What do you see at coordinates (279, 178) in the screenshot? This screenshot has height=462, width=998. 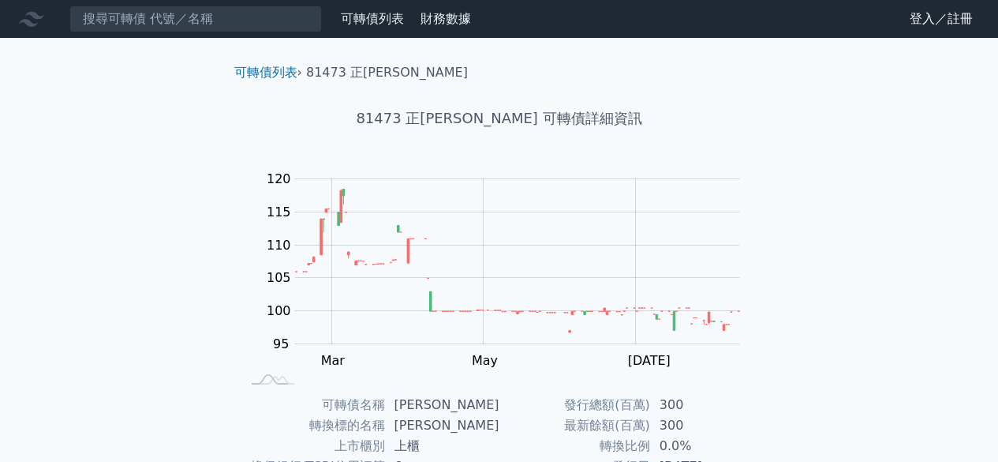 I see `tspan: 120` at bounding box center [279, 178].